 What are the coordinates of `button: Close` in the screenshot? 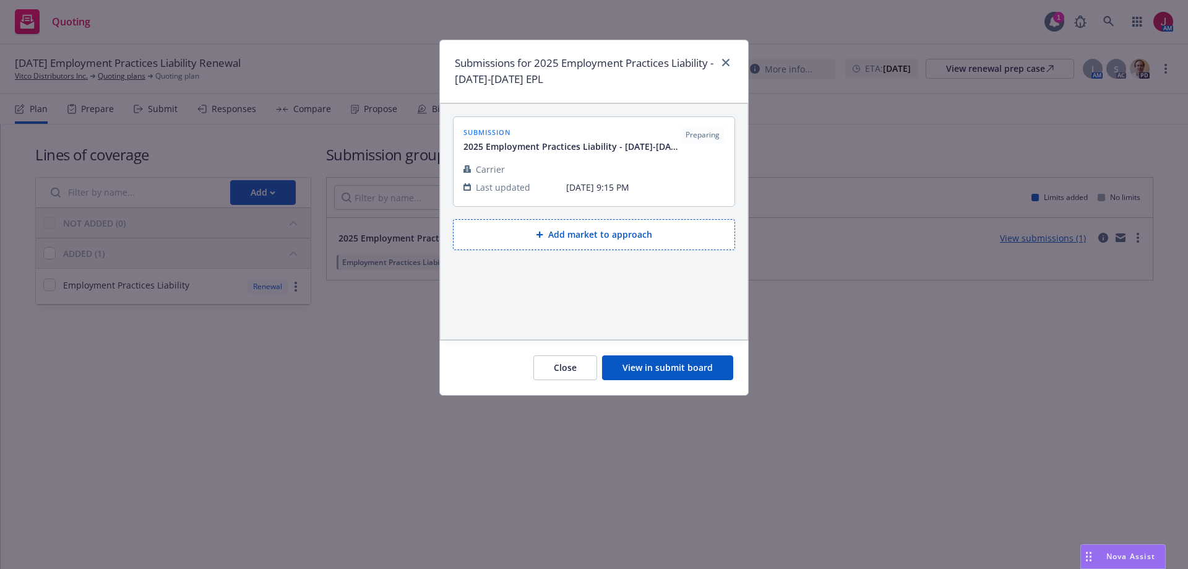 It's located at (565, 368).